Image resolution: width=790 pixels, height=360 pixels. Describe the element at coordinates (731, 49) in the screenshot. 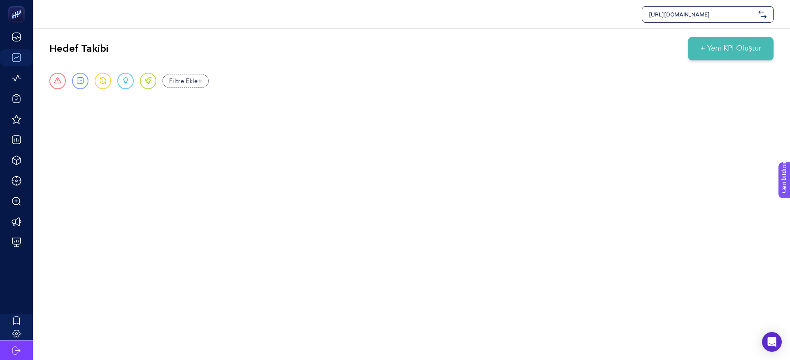

I see `button: + Yeni KPI Oluştur` at that location.